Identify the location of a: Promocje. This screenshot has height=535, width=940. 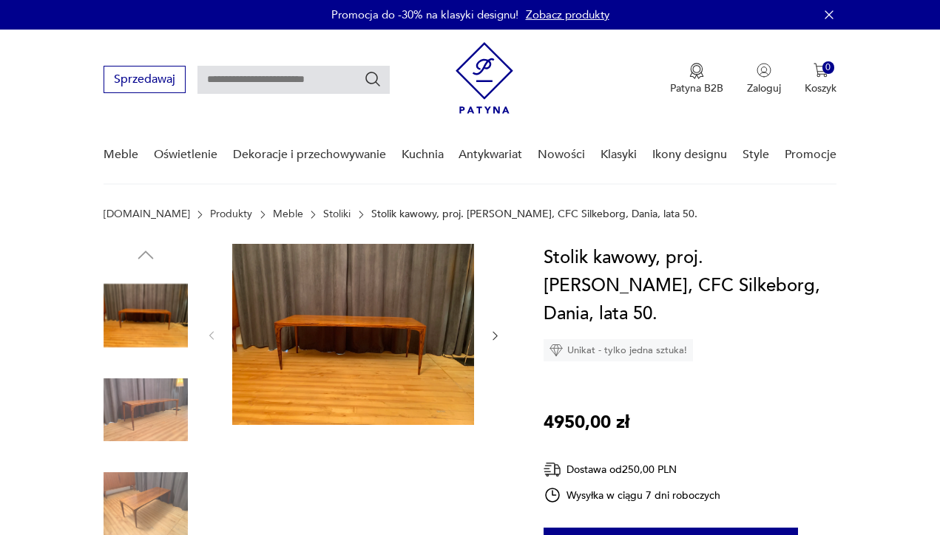
(810, 155).